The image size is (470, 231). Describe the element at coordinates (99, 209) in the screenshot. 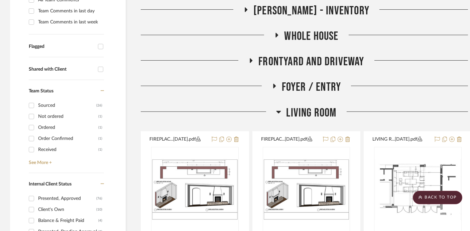

I see `div: (10)` at that location.